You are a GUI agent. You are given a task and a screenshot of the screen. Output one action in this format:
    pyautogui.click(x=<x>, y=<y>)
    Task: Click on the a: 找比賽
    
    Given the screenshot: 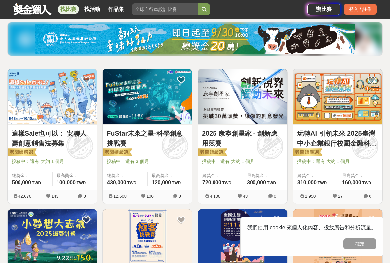 What is the action you would take?
    pyautogui.click(x=68, y=9)
    